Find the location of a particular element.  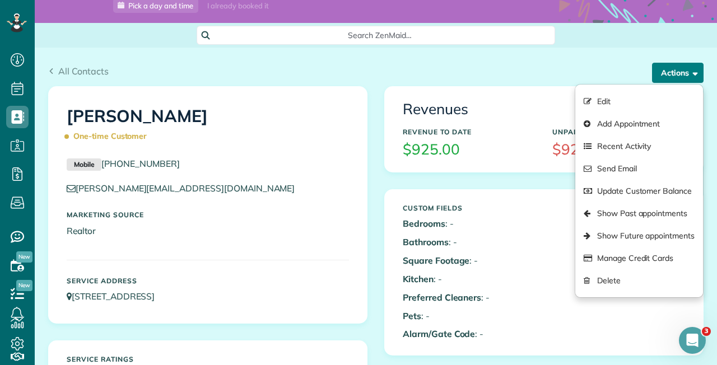

a: Manage Credit Cards is located at coordinates (639, 258).